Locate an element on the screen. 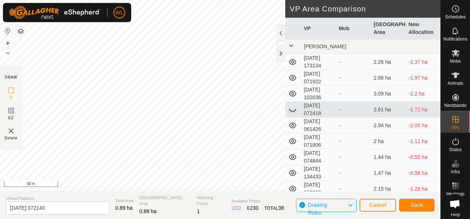  span: Notifications is located at coordinates (455, 39).